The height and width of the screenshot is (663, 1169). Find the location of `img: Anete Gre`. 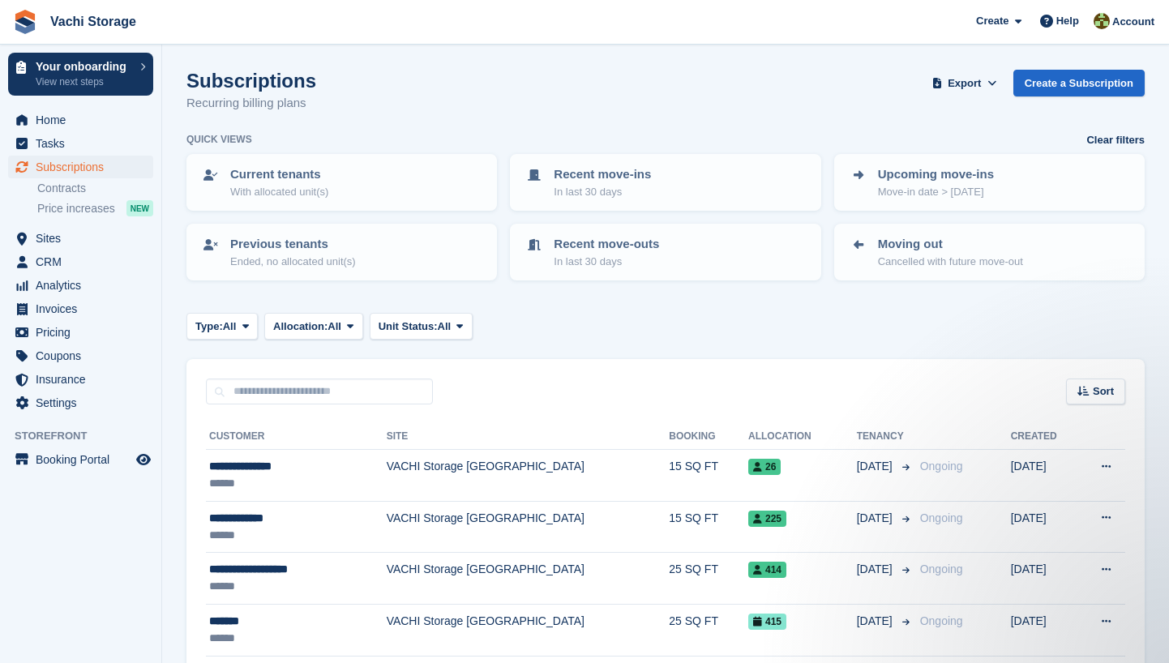

img: Anete Gre is located at coordinates (1102, 21).